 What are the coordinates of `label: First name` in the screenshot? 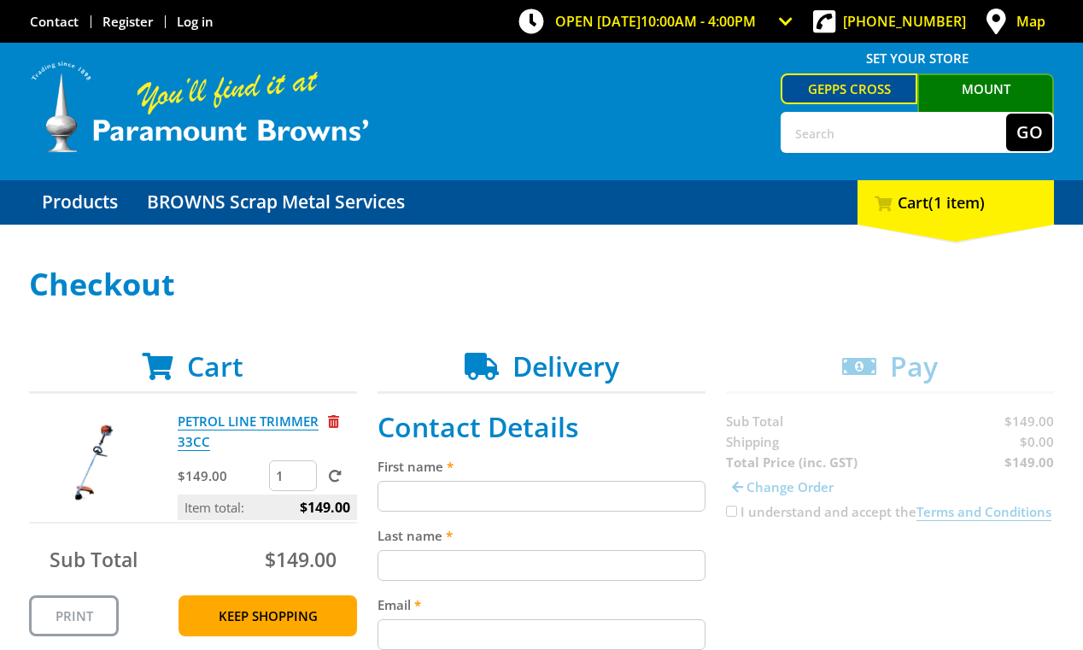 It's located at (541, 466).